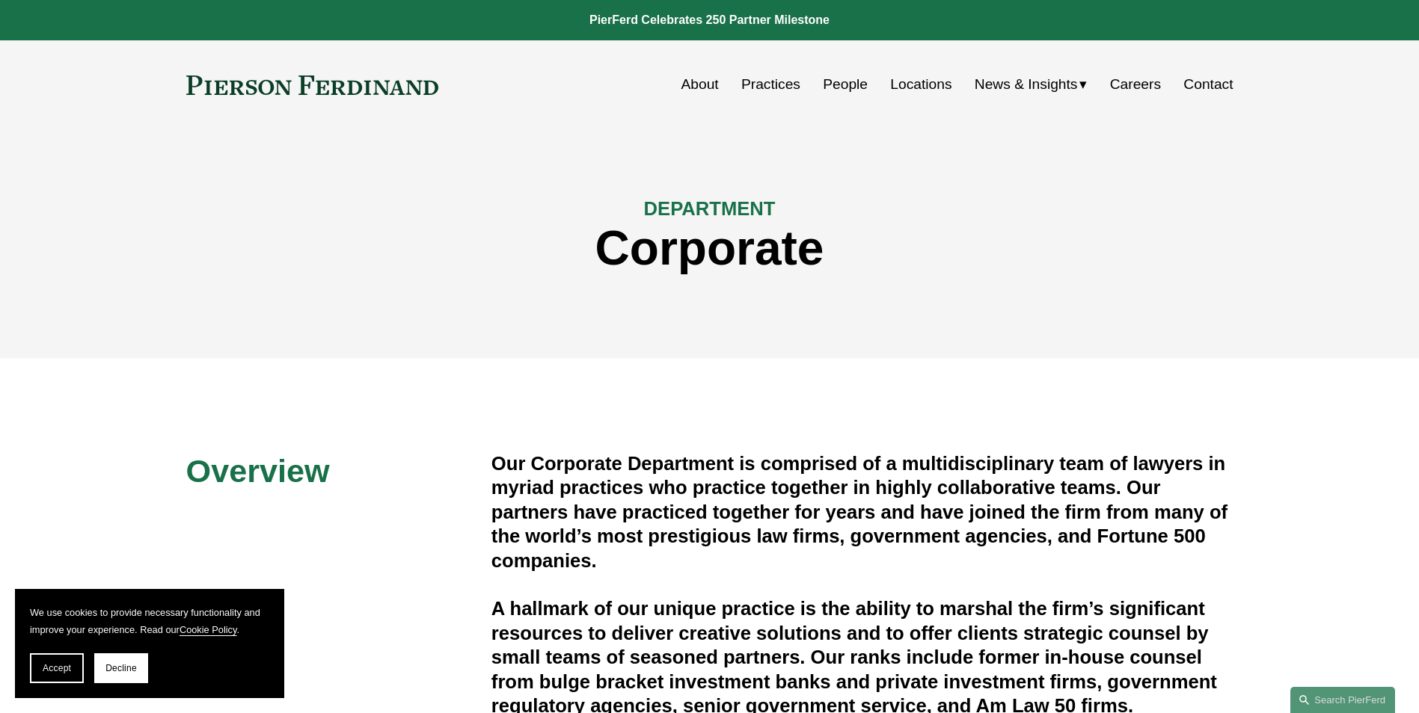 This screenshot has width=1419, height=713. Describe the element at coordinates (57, 669) in the screenshot. I see `button: Accept` at that location.